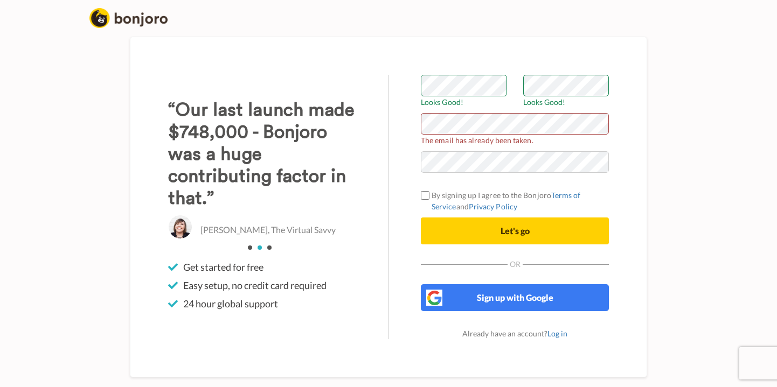  Describe the element at coordinates (515, 265) in the screenshot. I see `span: Or` at that location.